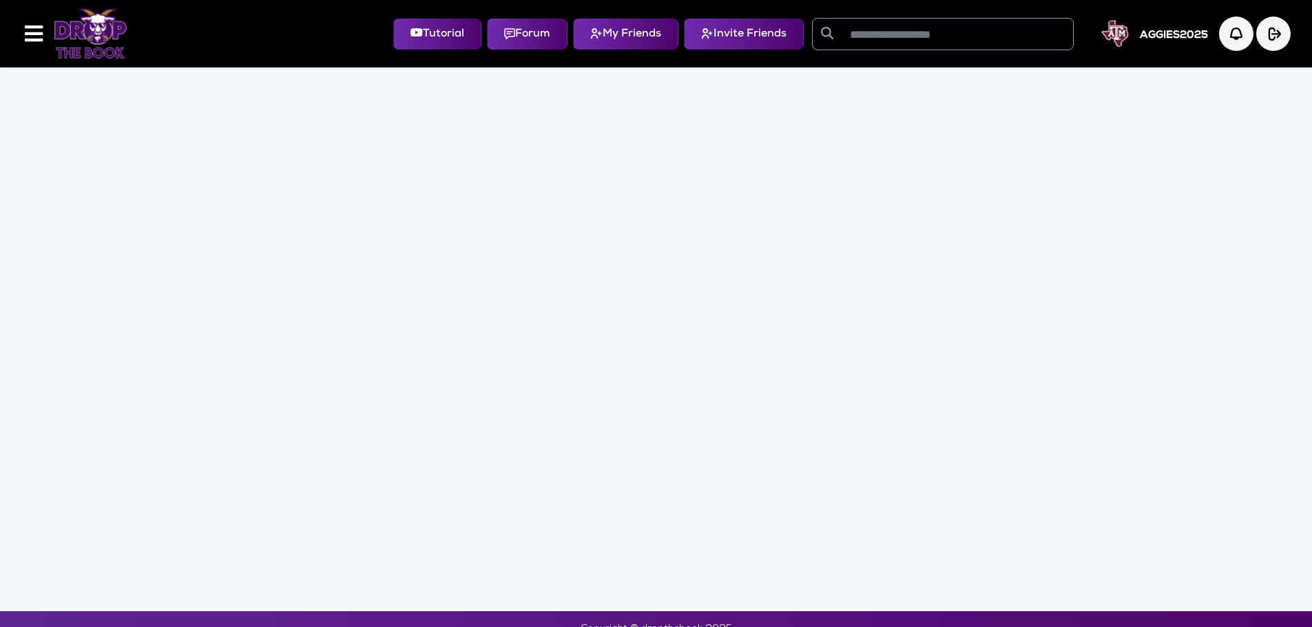  What do you see at coordinates (527, 34) in the screenshot?
I see `button: Forum` at bounding box center [527, 34].